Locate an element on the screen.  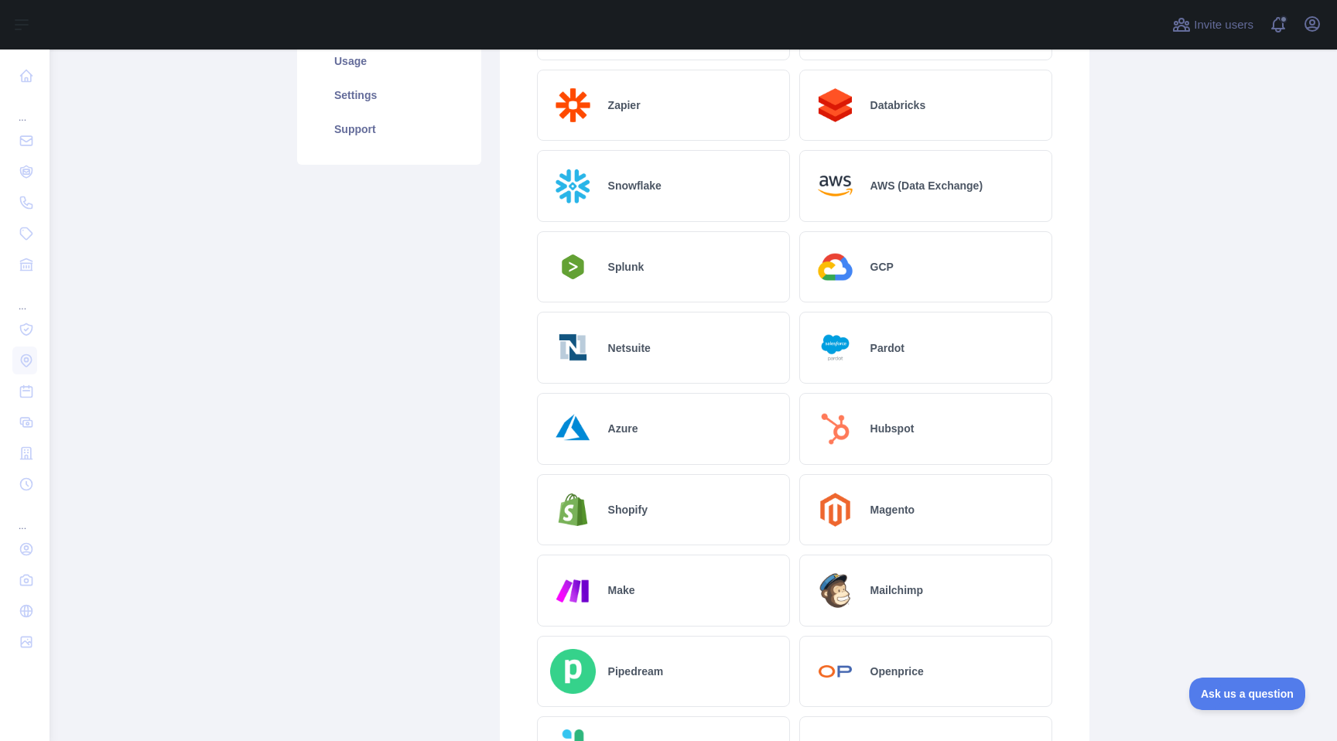
h2: Netsuite is located at coordinates (629, 348).